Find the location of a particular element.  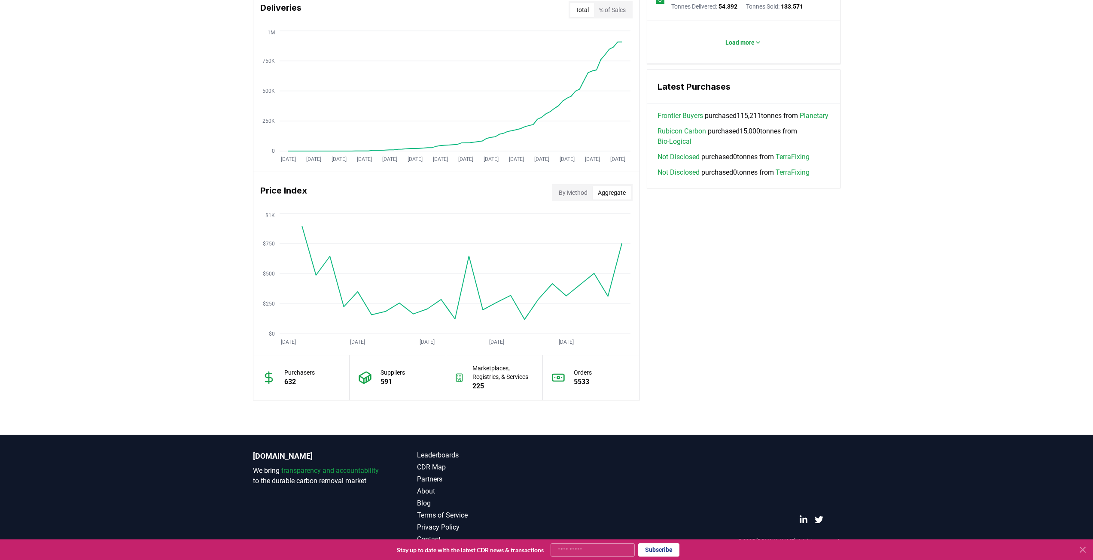

a: LinkedIn is located at coordinates (803, 520).